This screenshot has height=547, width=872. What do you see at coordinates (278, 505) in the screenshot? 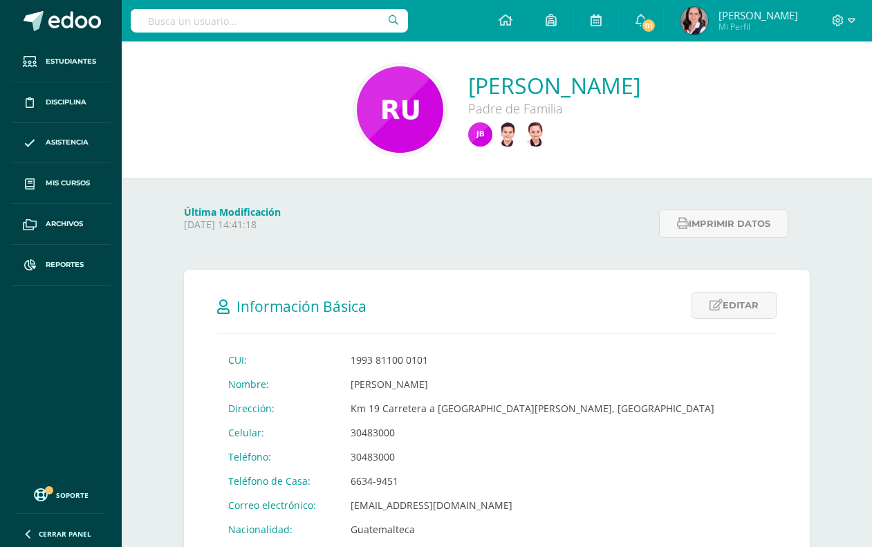
I see `td: Correo electrónico:` at bounding box center [278, 505].